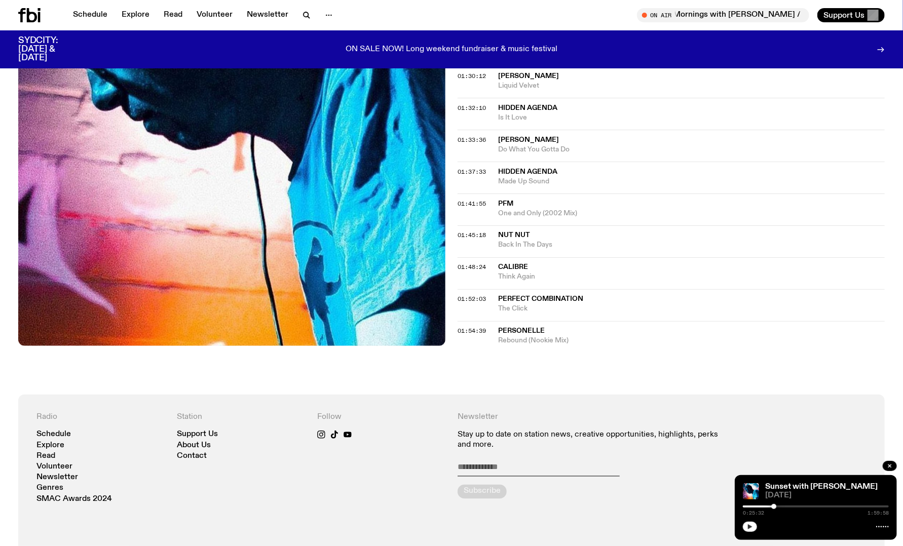 Image resolution: width=903 pixels, height=546 pixels. Describe the element at coordinates (381, 418) in the screenshot. I see `h4: Follow` at that location.